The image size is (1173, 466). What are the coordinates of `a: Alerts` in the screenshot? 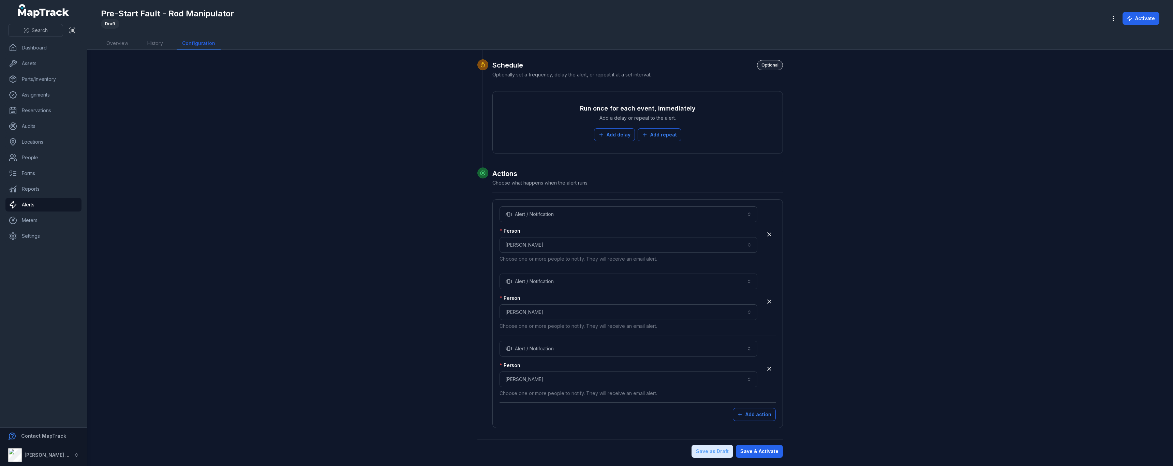 It's located at (43, 205).